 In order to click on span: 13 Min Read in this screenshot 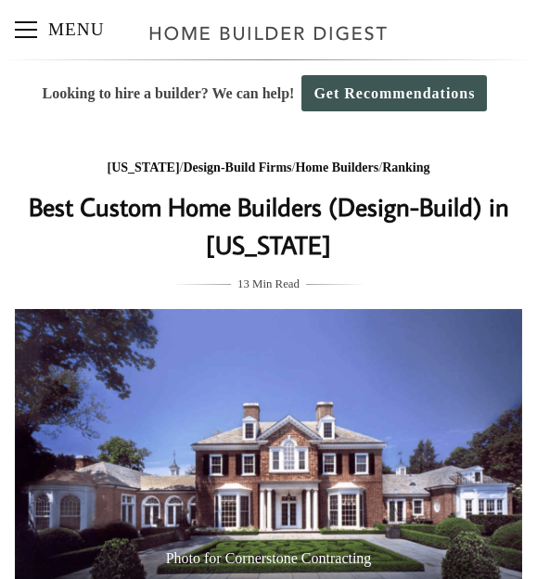, I will do `click(268, 284)`.